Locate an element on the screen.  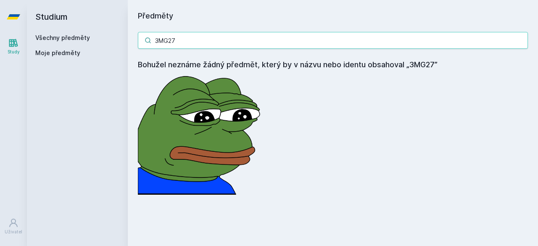
a: Všechny předměty is located at coordinates (63, 37).